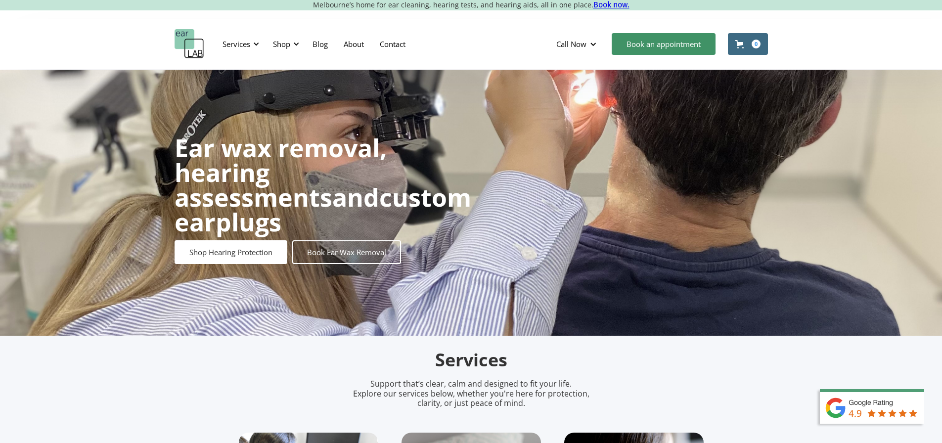 The height and width of the screenshot is (443, 942). I want to click on h1: and, so click(323, 185).